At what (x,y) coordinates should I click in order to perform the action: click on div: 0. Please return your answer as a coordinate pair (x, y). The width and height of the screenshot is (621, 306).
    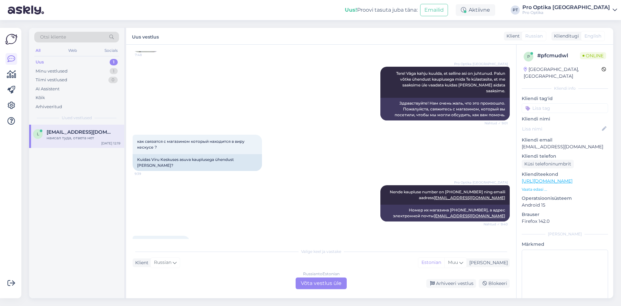
    Looking at the image, I should click on (113, 80).